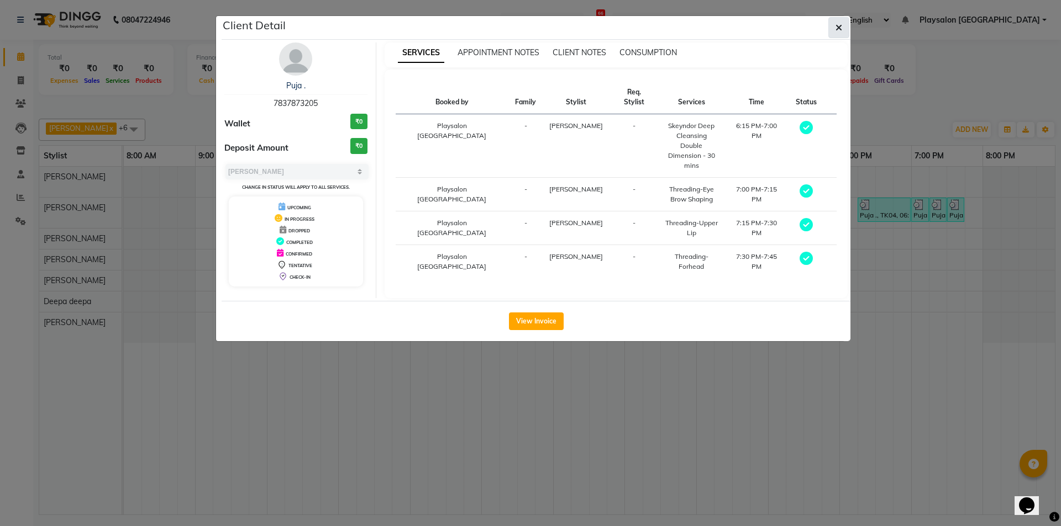  I want to click on span: DROPPED, so click(299, 231).